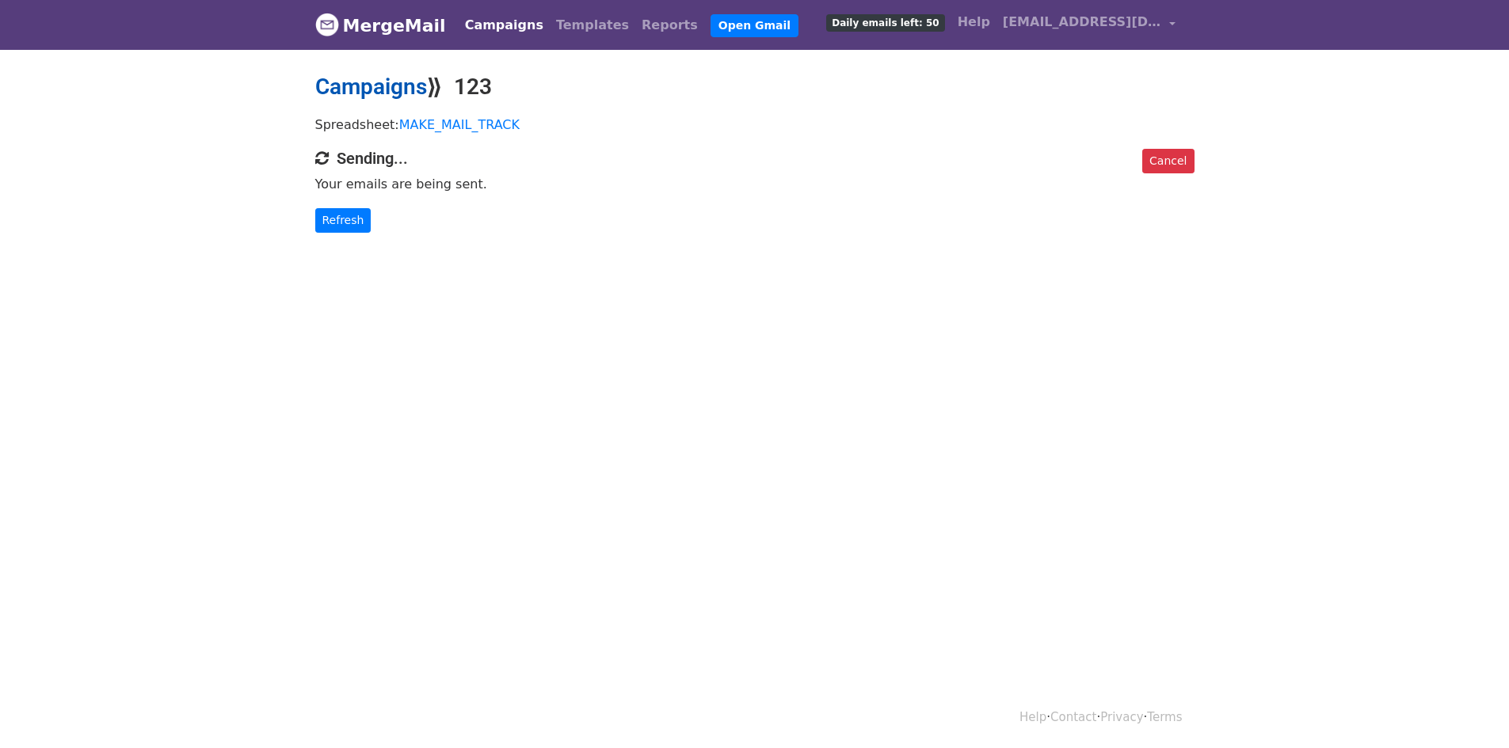 The height and width of the screenshot is (748, 1509). What do you see at coordinates (1167, 161) in the screenshot?
I see `a: Cancel` at bounding box center [1167, 161].